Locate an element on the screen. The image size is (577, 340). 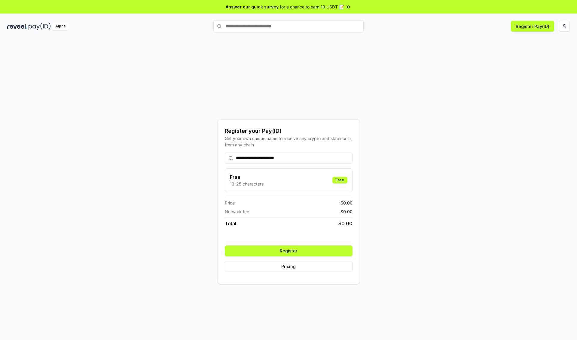
span: Answer our quick survey is located at coordinates (252, 7).